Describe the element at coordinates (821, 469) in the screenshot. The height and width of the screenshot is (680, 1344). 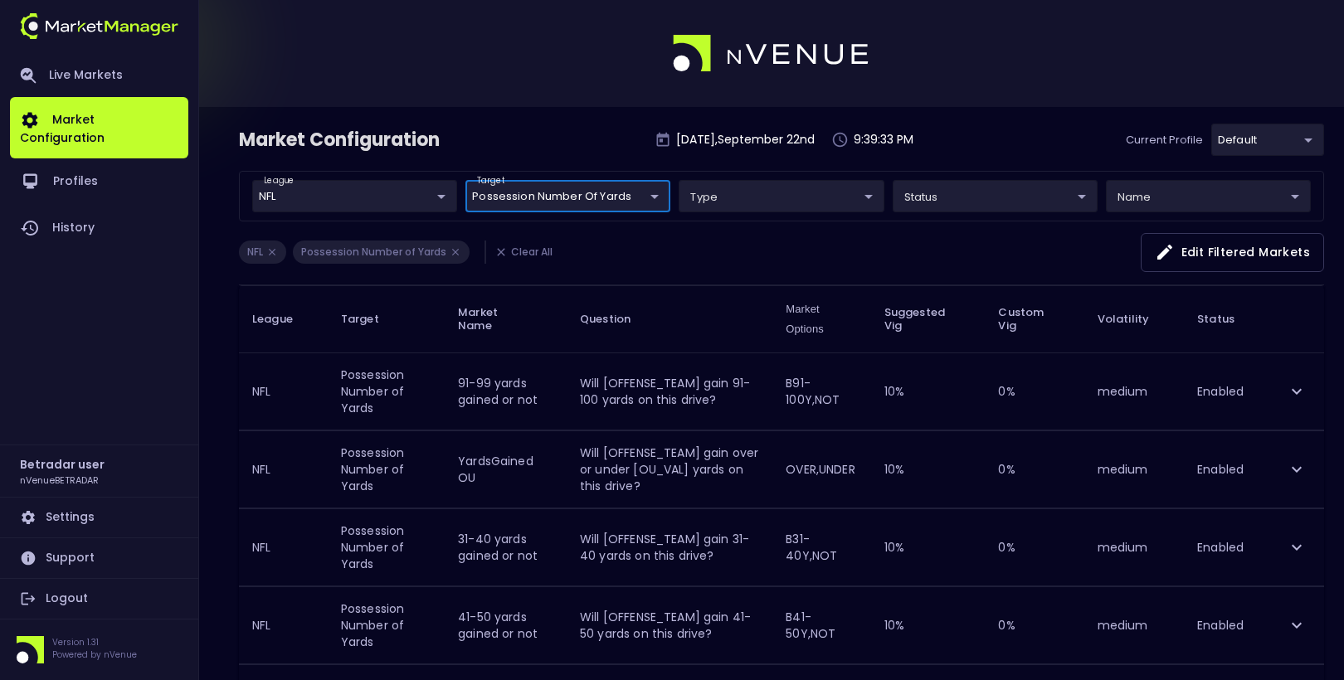
I see `td: OVER,UNDER` at that location.